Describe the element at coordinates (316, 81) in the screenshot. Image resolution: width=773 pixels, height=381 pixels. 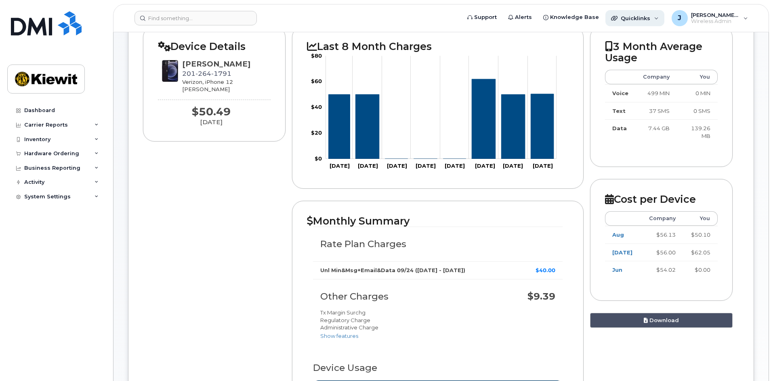
I see `tspan: $60` at that location.